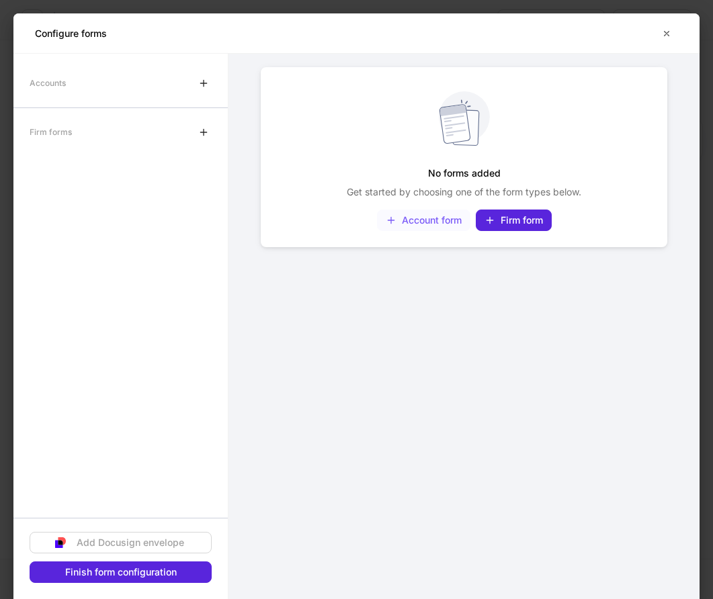 The width and height of the screenshot is (713, 599). What do you see at coordinates (423, 220) in the screenshot?
I see `button: Account form` at bounding box center [423, 220].